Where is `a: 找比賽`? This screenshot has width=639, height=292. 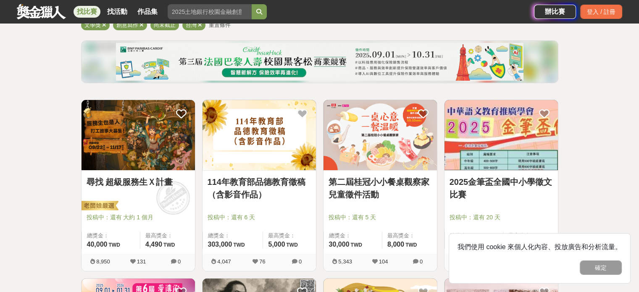 a: 找比賽 is located at coordinates (87, 12).